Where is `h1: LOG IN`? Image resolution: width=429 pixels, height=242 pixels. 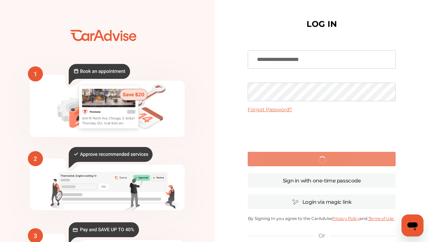
h1: LOG IN is located at coordinates (322, 24).